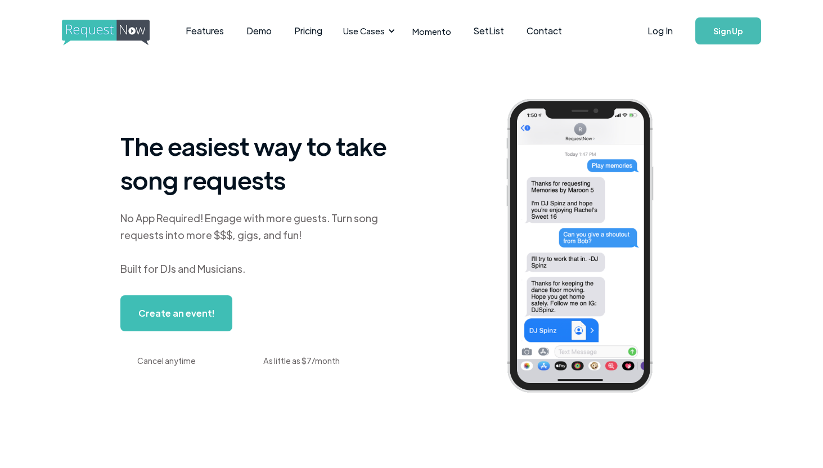 Image resolution: width=823 pixels, height=468 pixels. Describe the element at coordinates (166, 360) in the screenshot. I see `div: Cancel anytime` at that location.